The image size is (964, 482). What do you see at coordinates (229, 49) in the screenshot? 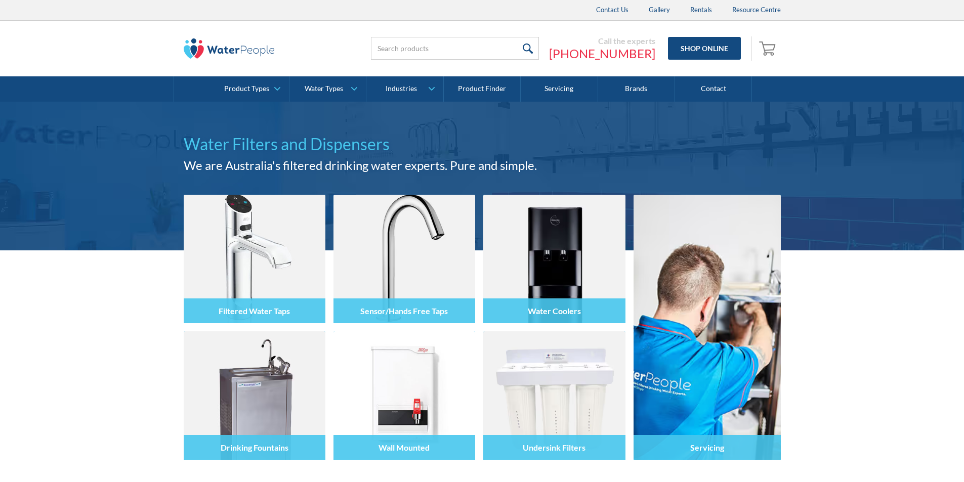
I see `img: The Water People` at bounding box center [229, 49].